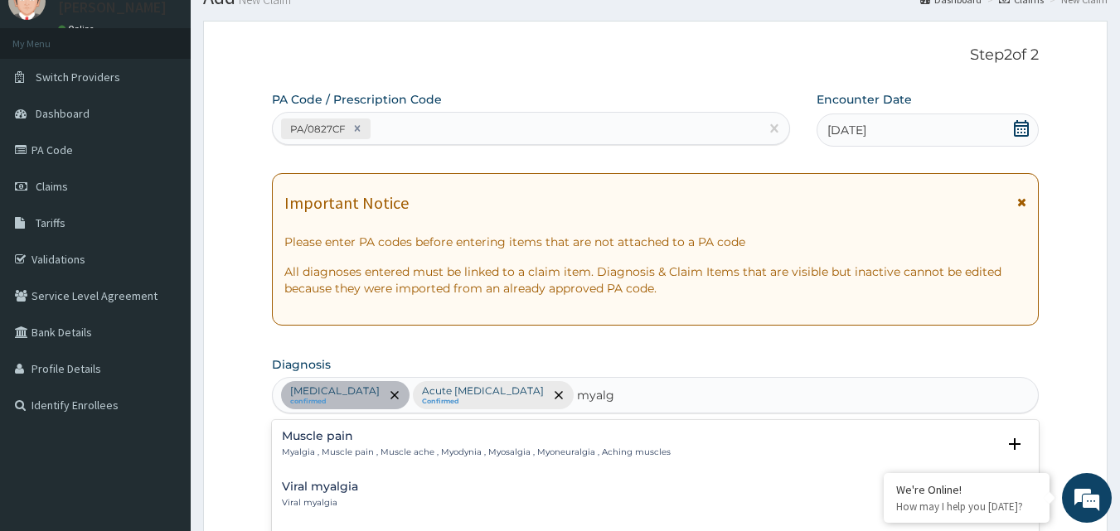 The width and height of the screenshot is (1120, 531). I want to click on p: Please enter PA codes before entering items that are not attached to a PA code, so click(656, 242).